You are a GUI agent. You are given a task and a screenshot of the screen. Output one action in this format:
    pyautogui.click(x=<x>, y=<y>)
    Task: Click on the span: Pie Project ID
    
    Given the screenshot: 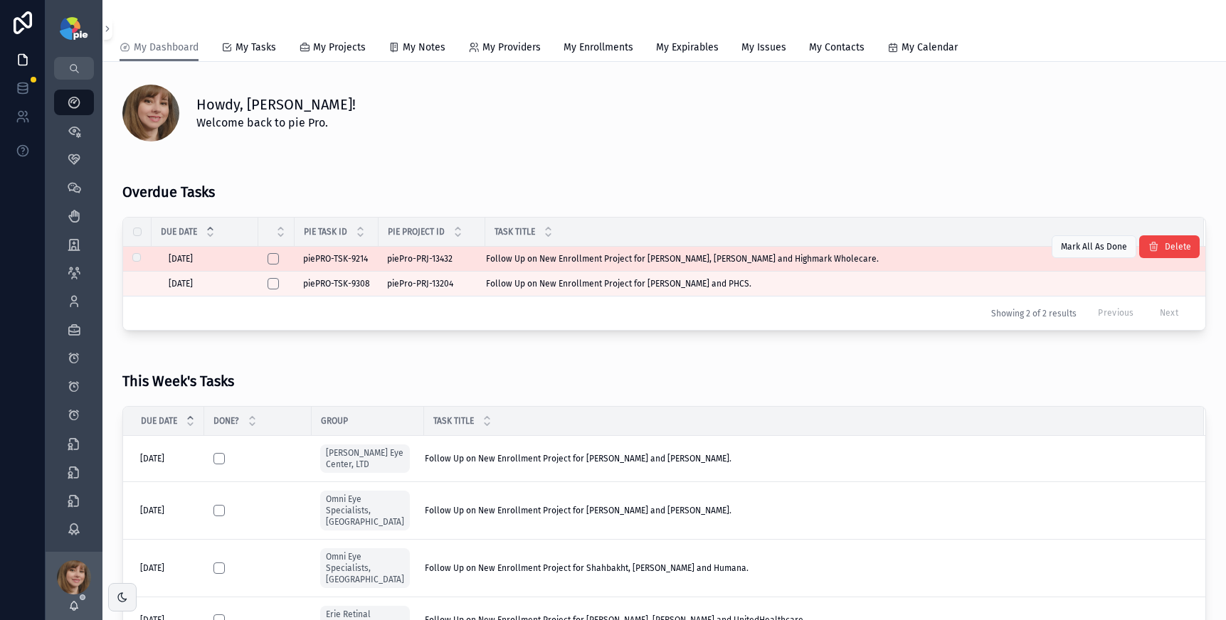 What is the action you would take?
    pyautogui.click(x=416, y=232)
    